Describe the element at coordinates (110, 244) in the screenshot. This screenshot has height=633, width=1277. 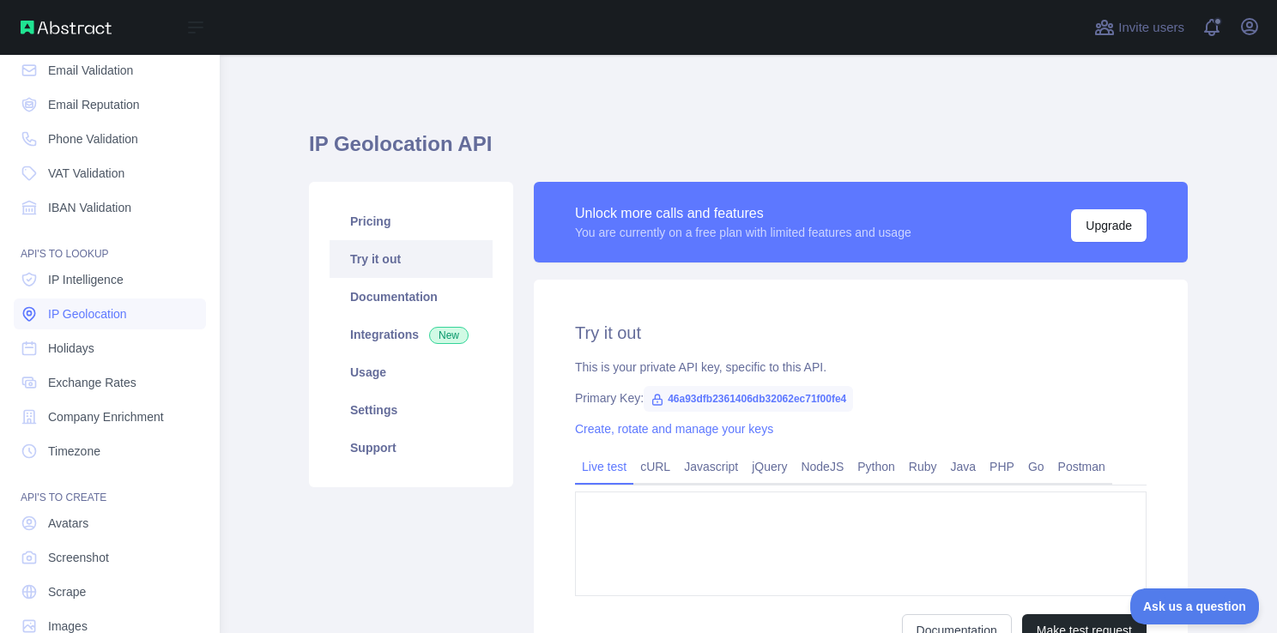
I see `div: API'S TO LOOKUP` at that location.